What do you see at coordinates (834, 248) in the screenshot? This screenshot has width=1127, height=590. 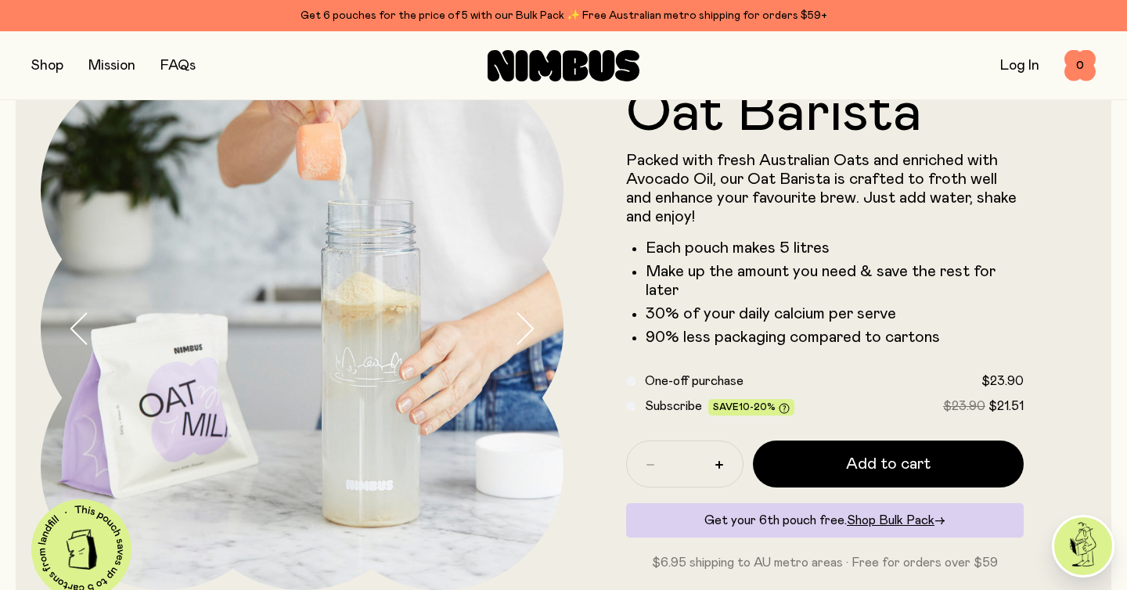 I see `li: Each pouch makes 5 litres` at bounding box center [834, 248].